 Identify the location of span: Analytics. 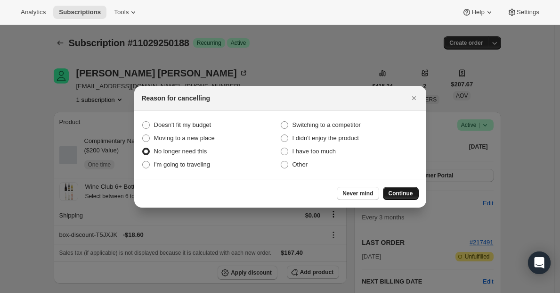
(33, 12).